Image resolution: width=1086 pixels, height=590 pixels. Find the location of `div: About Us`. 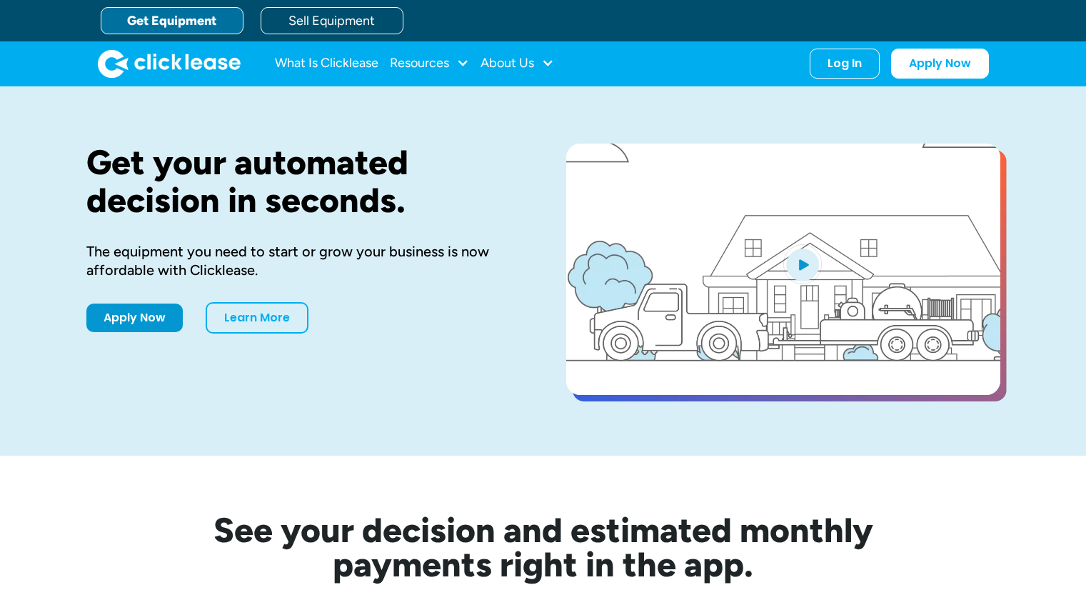

div: About Us is located at coordinates (517, 64).